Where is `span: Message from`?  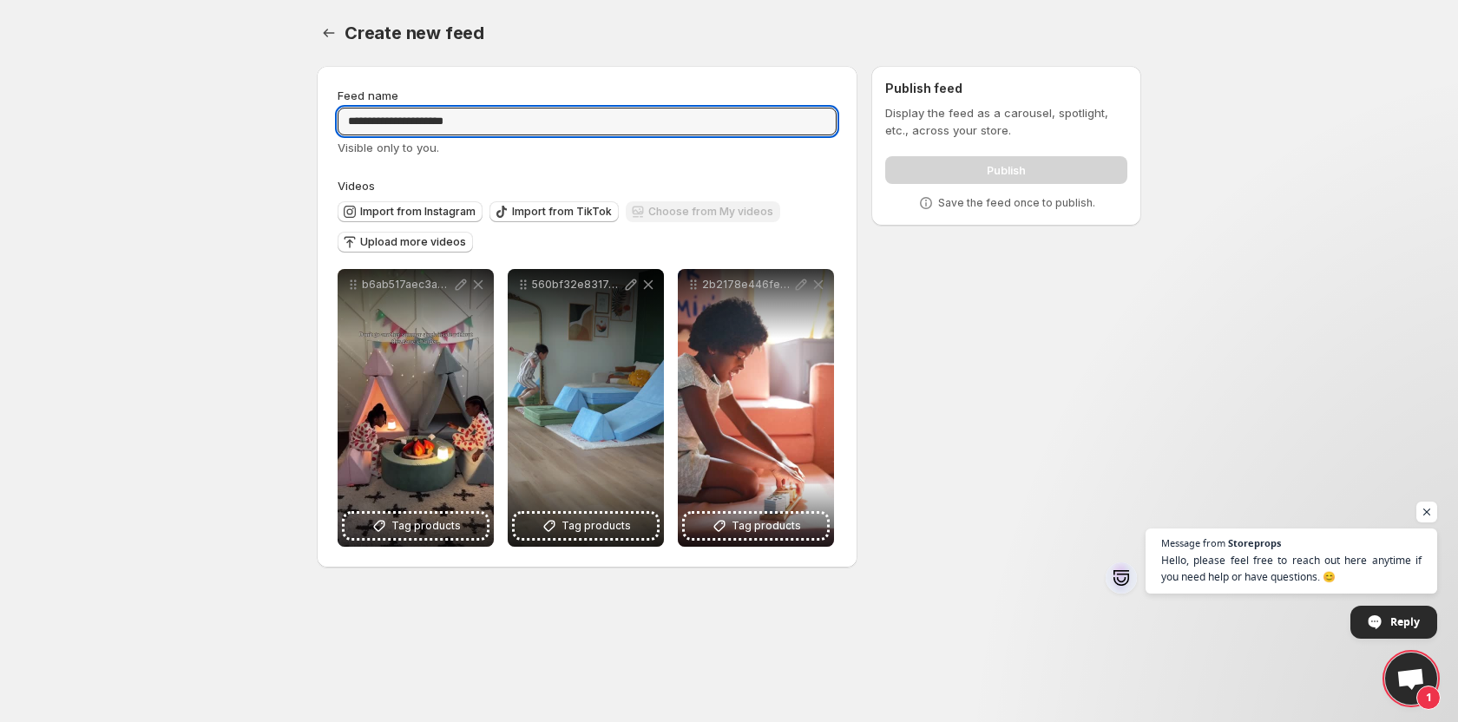
span: Message from is located at coordinates (1193, 542).